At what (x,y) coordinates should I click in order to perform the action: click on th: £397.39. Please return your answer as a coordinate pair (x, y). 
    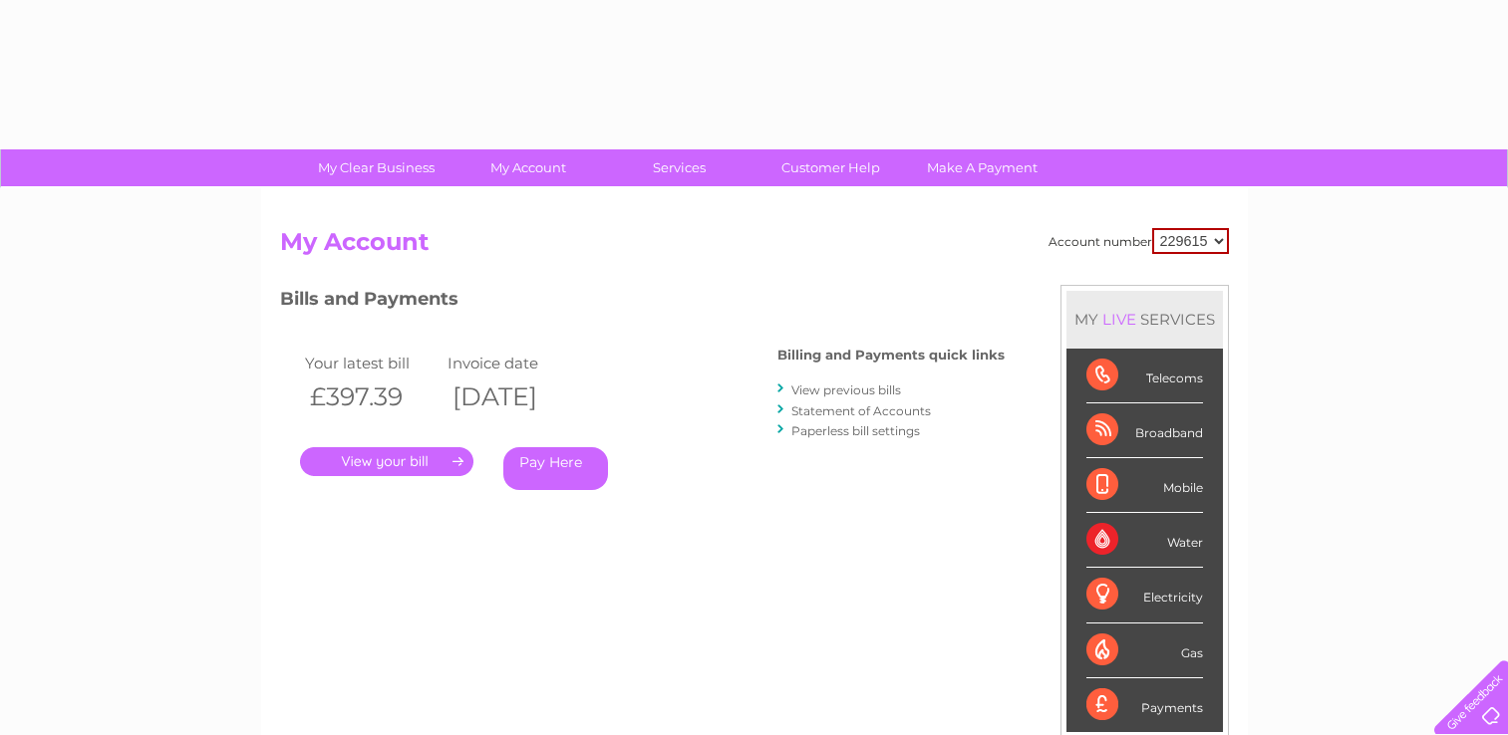
    Looking at the image, I should click on (372, 397).